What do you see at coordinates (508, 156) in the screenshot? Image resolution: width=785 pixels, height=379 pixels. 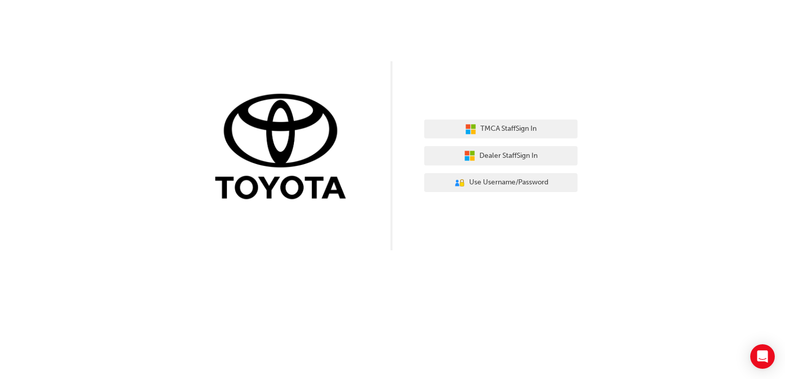 I see `span: Dealer Staff Sign In` at bounding box center [508, 156].